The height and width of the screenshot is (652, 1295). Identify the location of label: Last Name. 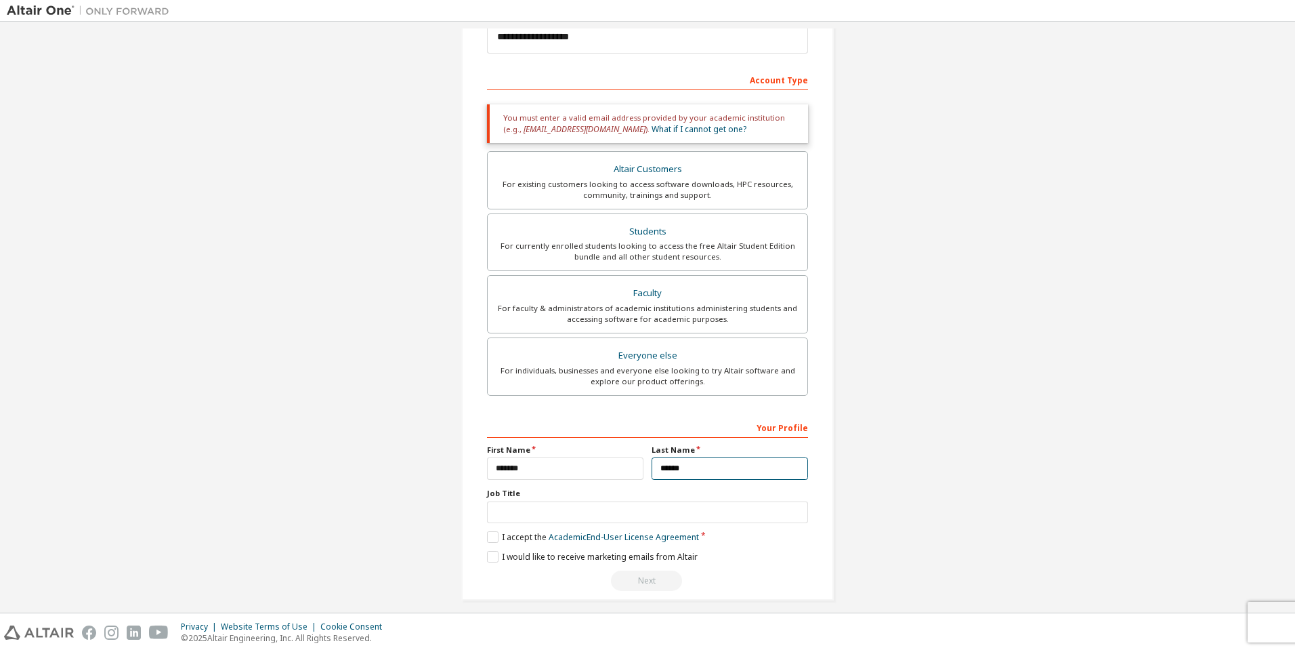
(729, 450).